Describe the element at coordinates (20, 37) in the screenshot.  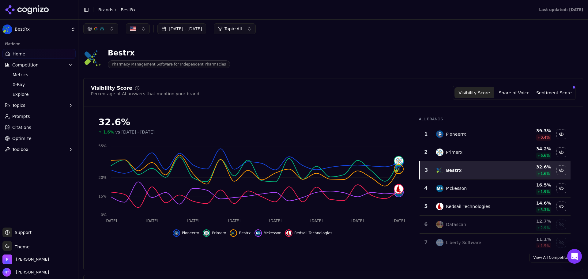
I see `abbr: Enabling validation will send analytics events to the Bazaarvoice validation service. If an event...` at that location.